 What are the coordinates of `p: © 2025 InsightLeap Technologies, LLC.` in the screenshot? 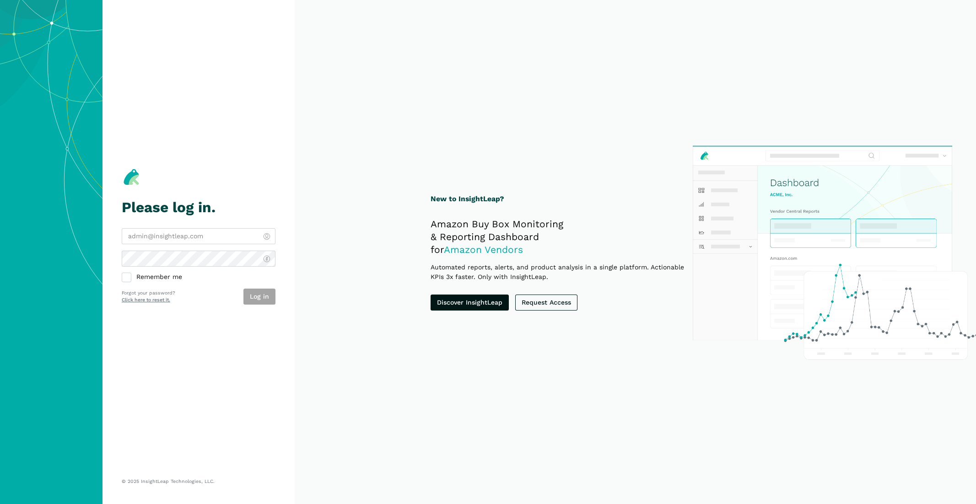 It's located at (199, 482).